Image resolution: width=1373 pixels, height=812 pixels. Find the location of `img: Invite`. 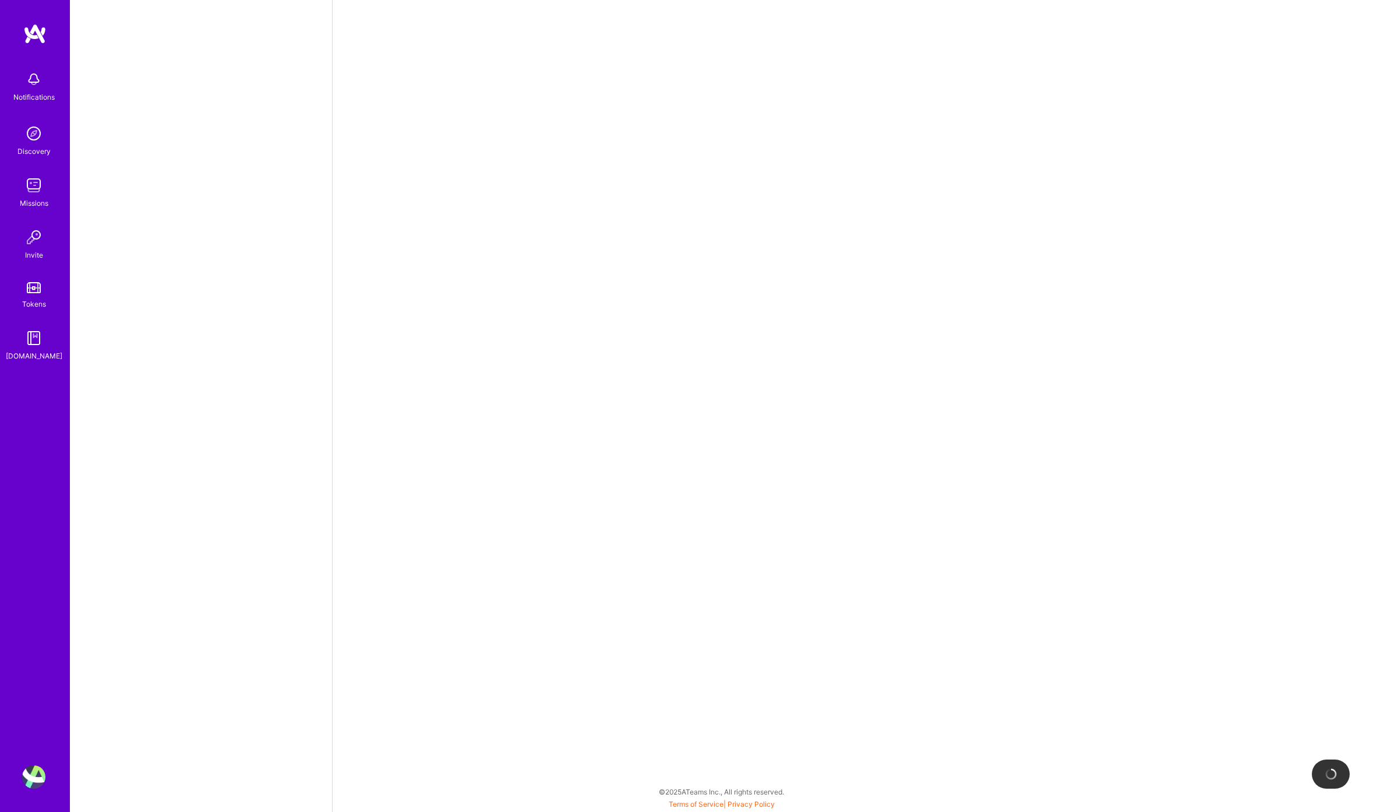

img: Invite is located at coordinates (34, 237).